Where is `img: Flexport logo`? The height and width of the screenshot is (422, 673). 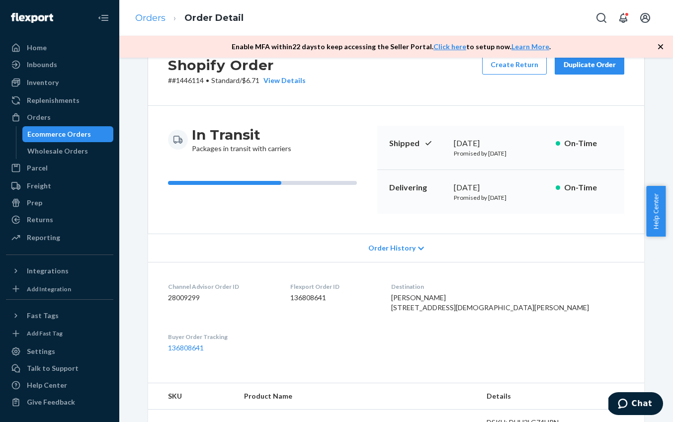
img: Flexport logo is located at coordinates (32, 18).